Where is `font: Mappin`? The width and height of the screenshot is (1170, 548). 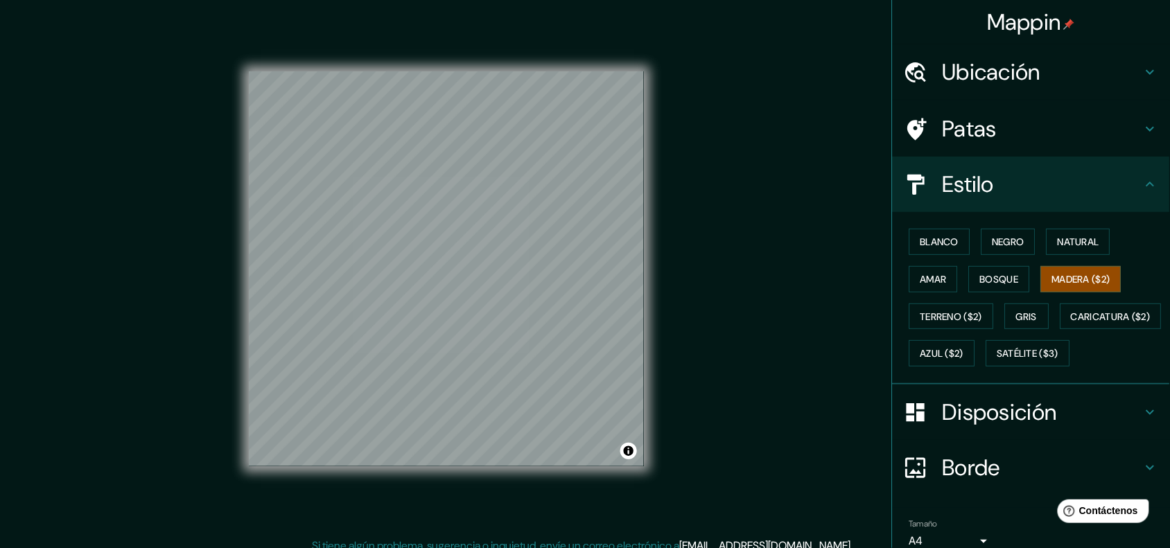
font: Mappin is located at coordinates (1024, 22).